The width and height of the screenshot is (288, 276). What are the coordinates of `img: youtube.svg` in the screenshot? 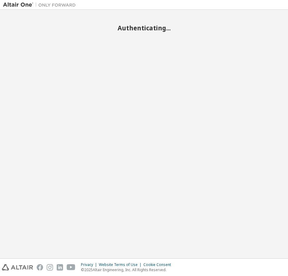 It's located at (71, 267).